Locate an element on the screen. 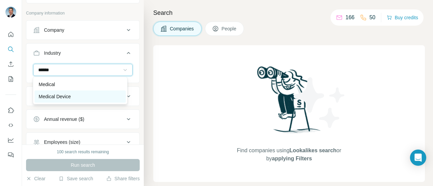  button: My lists is located at coordinates (11, 79).